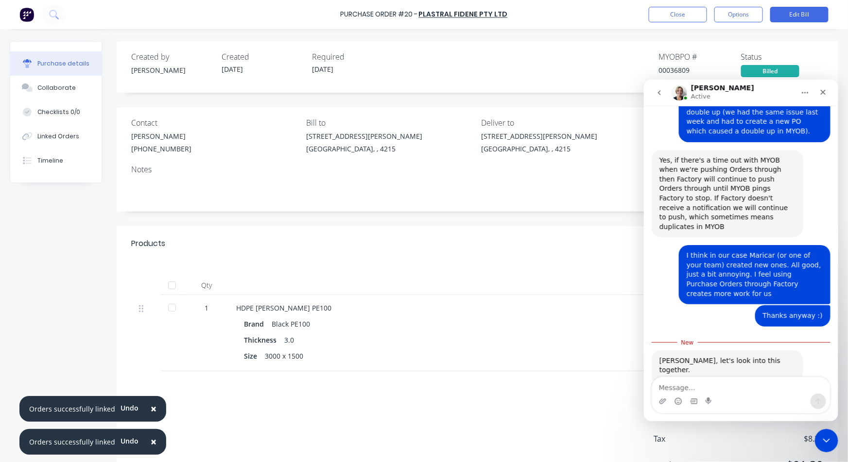 The height and width of the screenshot is (462, 848). Describe the element at coordinates (111, 195) in the screenshot. I see `div: I think in our case Maricar (or one of your team) created new ones. All good, just a bit annoying...` at that location.